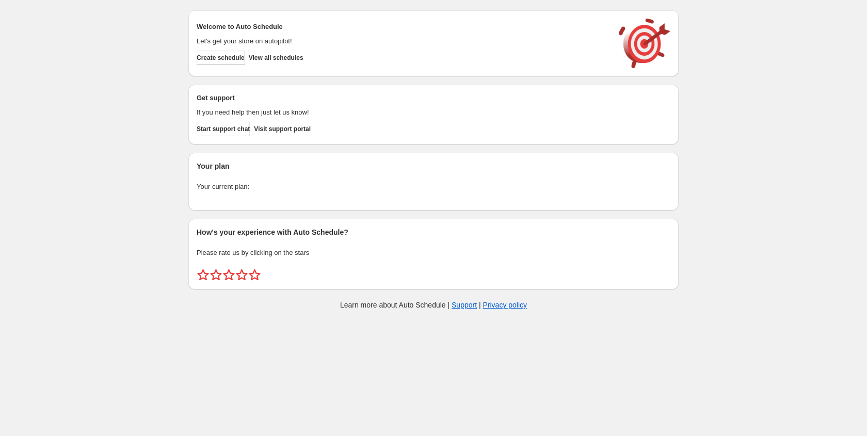 The width and height of the screenshot is (867, 436). I want to click on h2: How's your experience with Auto Schedule?, so click(433, 232).